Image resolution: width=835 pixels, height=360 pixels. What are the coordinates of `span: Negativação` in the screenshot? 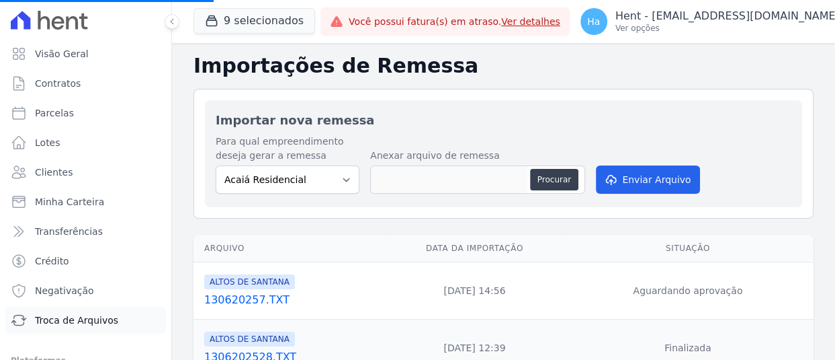 It's located at (65, 290).